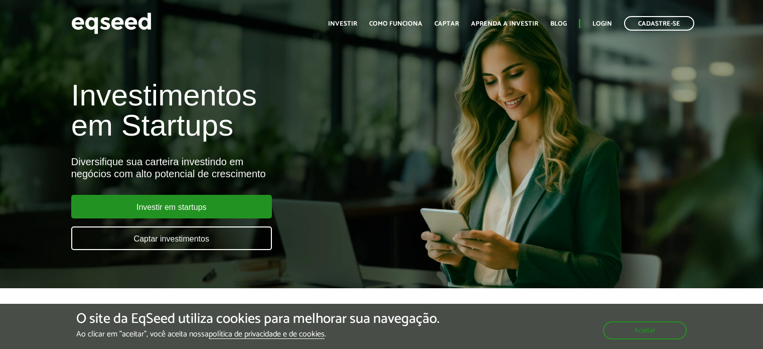  What do you see at coordinates (559, 24) in the screenshot?
I see `a: Blog` at bounding box center [559, 24].